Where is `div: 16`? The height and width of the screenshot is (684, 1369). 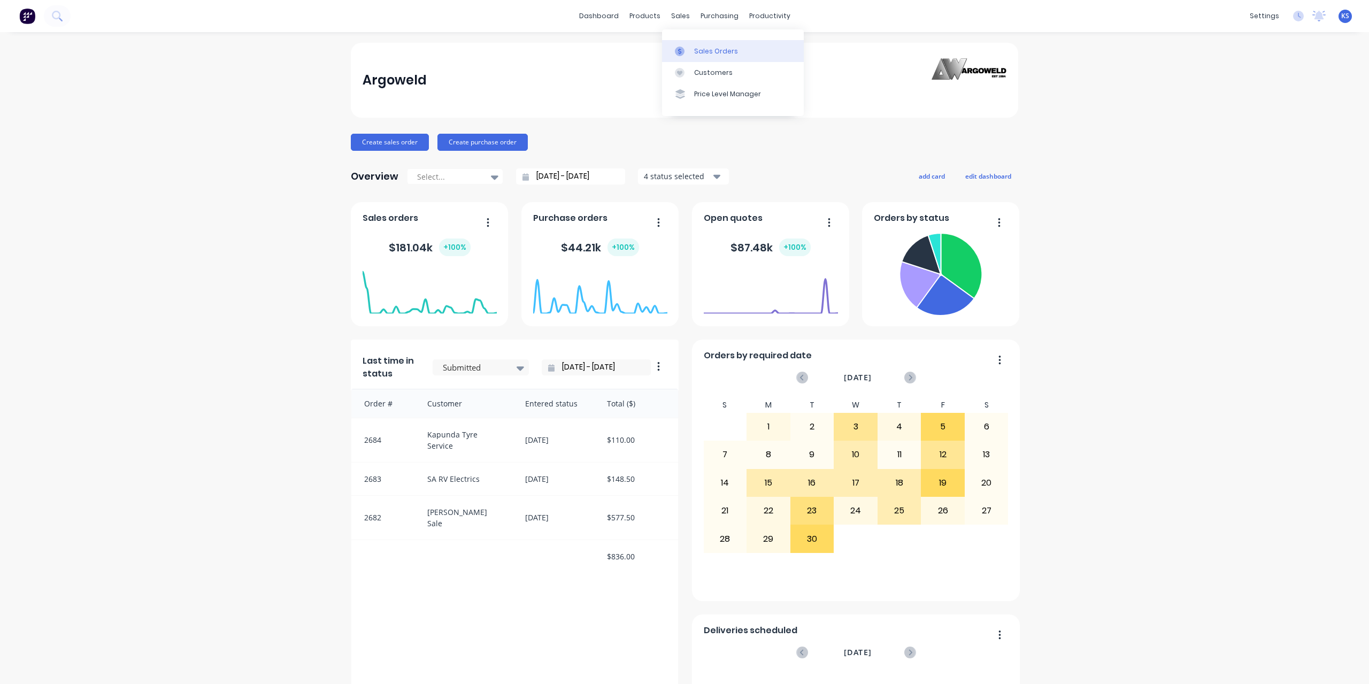
div: 16 is located at coordinates (812, 483).